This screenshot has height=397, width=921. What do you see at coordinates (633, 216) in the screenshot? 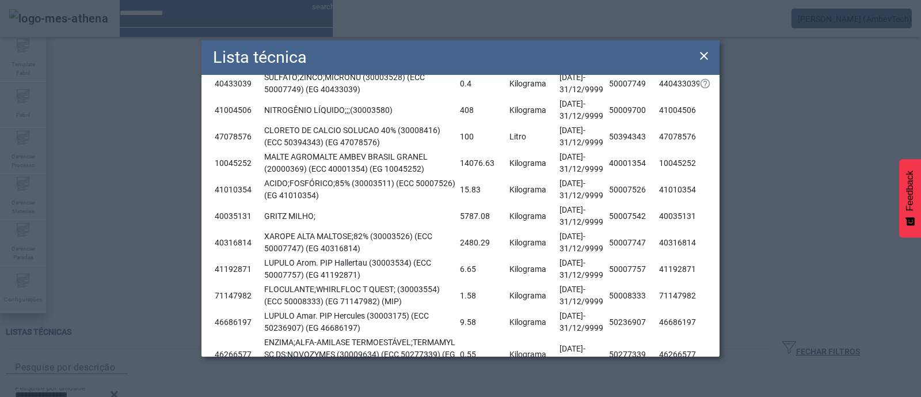
I see `td: 50007542` at bounding box center [633, 216].